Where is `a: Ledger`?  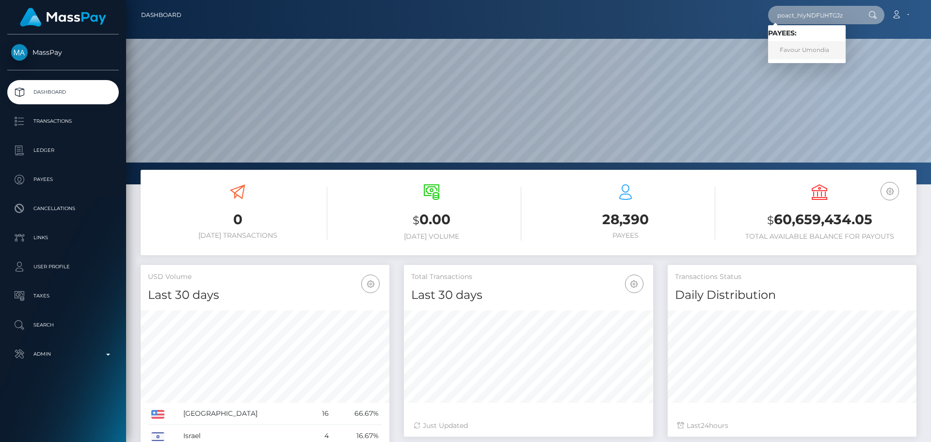
a: Ledger is located at coordinates (63, 150).